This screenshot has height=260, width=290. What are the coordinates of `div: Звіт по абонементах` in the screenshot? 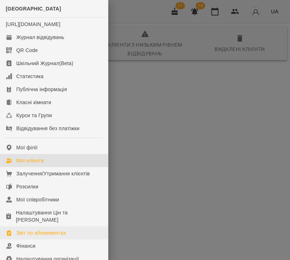 It's located at (41, 233).